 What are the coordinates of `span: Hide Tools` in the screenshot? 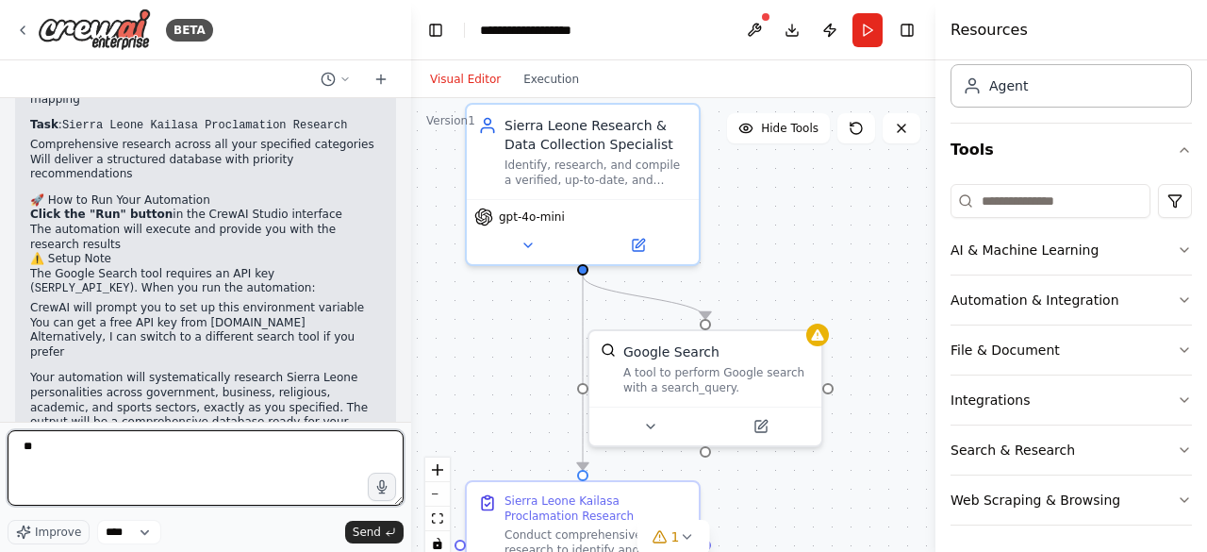 It's located at (790, 128).